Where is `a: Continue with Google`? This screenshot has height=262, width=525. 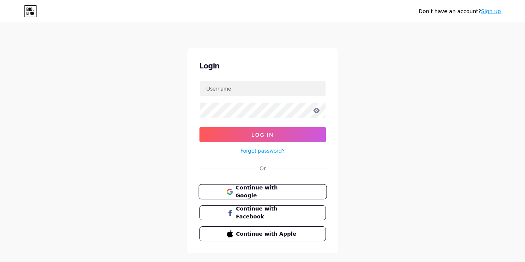 a: Continue with Google is located at coordinates (263, 192).